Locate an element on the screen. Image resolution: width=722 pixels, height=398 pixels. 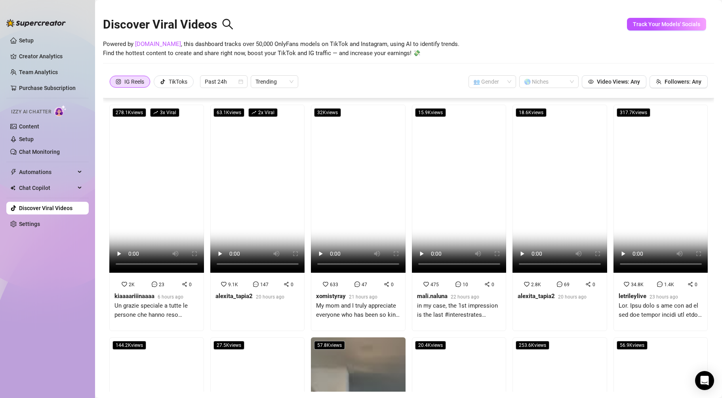
span: 2K is located at coordinates (131, 284).